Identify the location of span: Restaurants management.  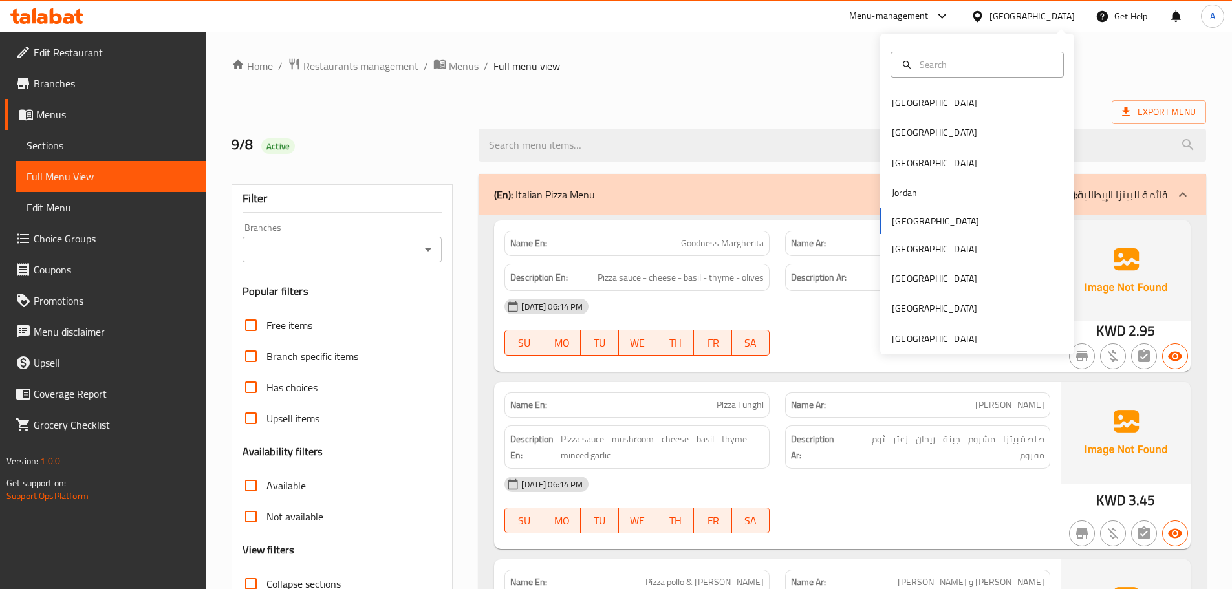
(361, 66).